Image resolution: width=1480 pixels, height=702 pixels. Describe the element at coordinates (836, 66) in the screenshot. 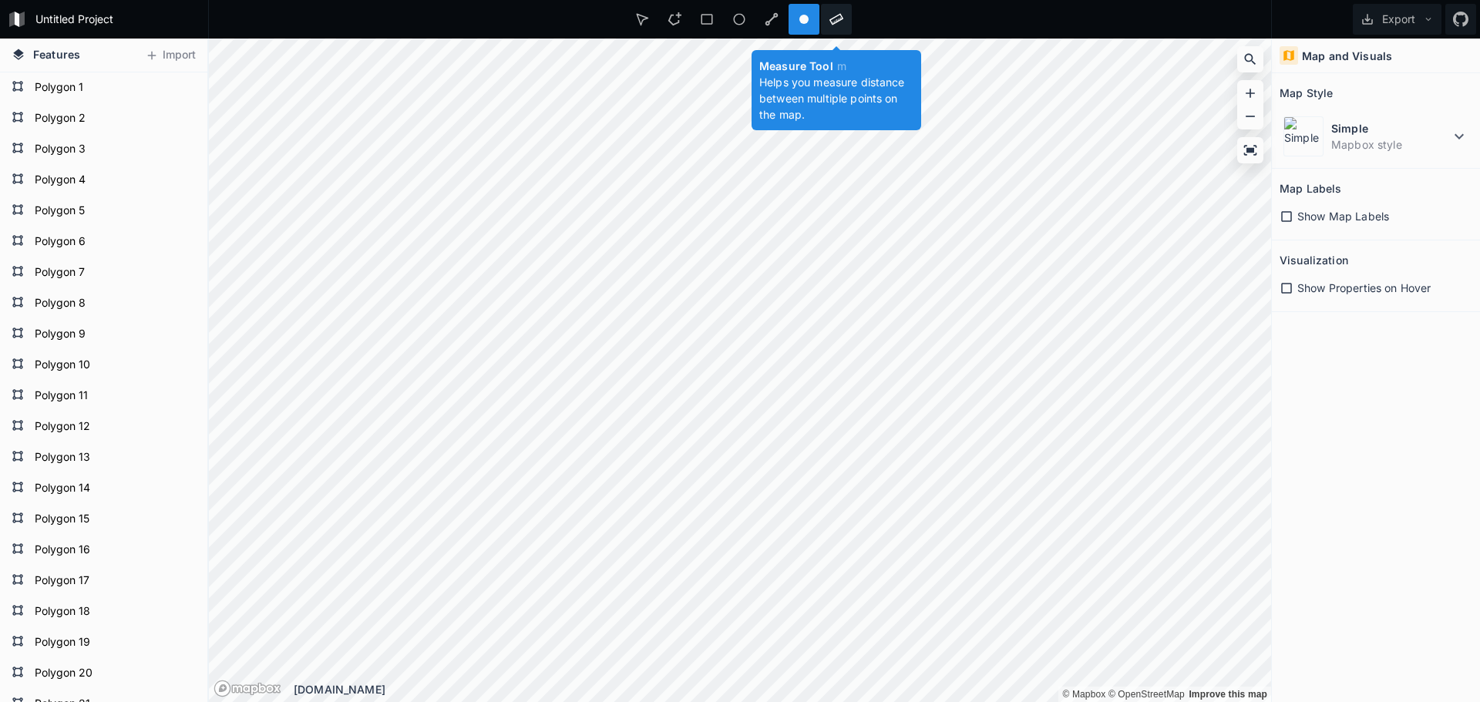

I see `h4: Measure Tool` at that location.